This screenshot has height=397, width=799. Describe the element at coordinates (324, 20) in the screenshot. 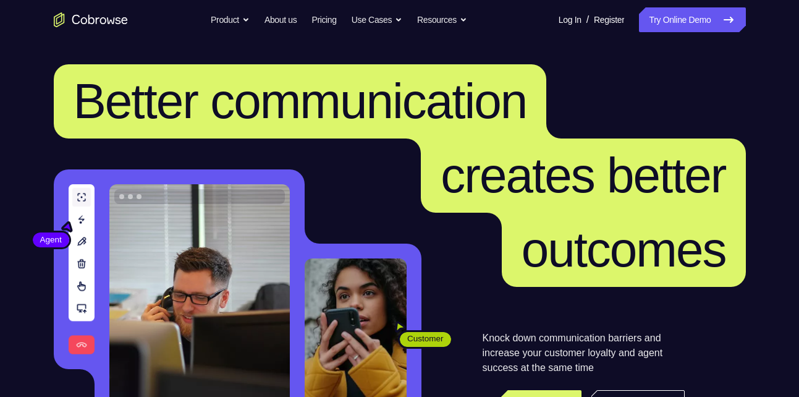

I see `a: Pricing` at that location.